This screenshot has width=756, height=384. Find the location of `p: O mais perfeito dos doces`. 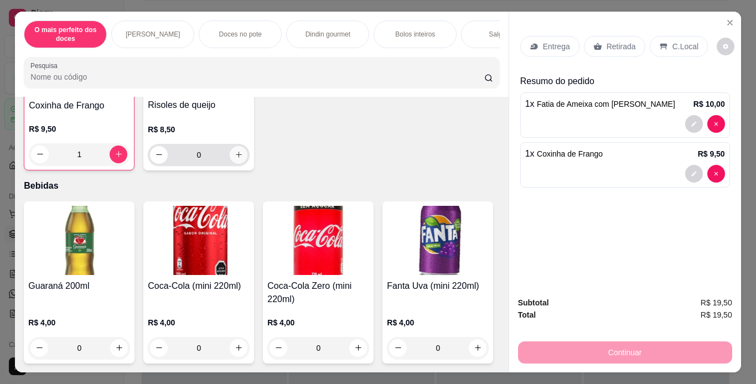

p: O mais perfeito dos doces is located at coordinates (65, 34).